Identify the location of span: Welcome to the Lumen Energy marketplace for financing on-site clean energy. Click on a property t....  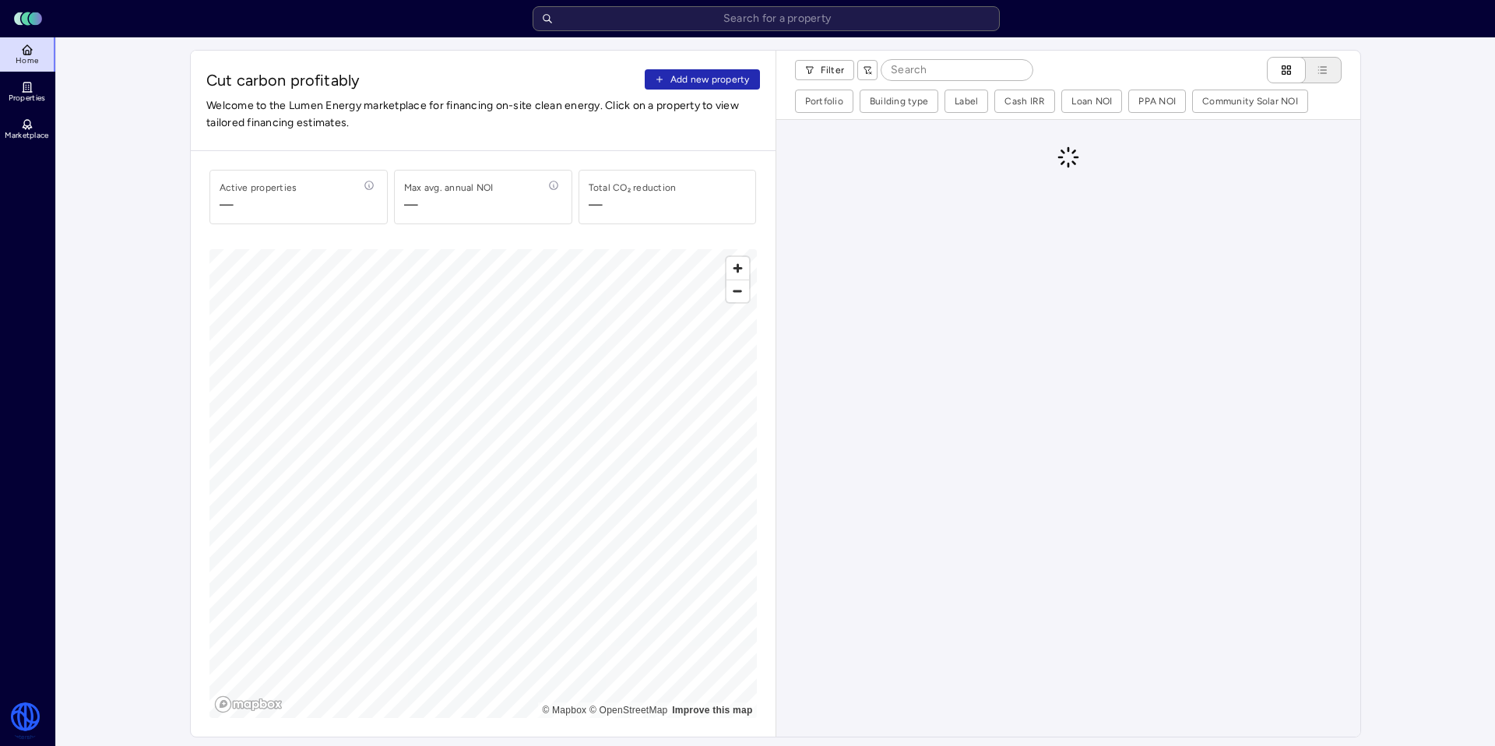
(483, 114).